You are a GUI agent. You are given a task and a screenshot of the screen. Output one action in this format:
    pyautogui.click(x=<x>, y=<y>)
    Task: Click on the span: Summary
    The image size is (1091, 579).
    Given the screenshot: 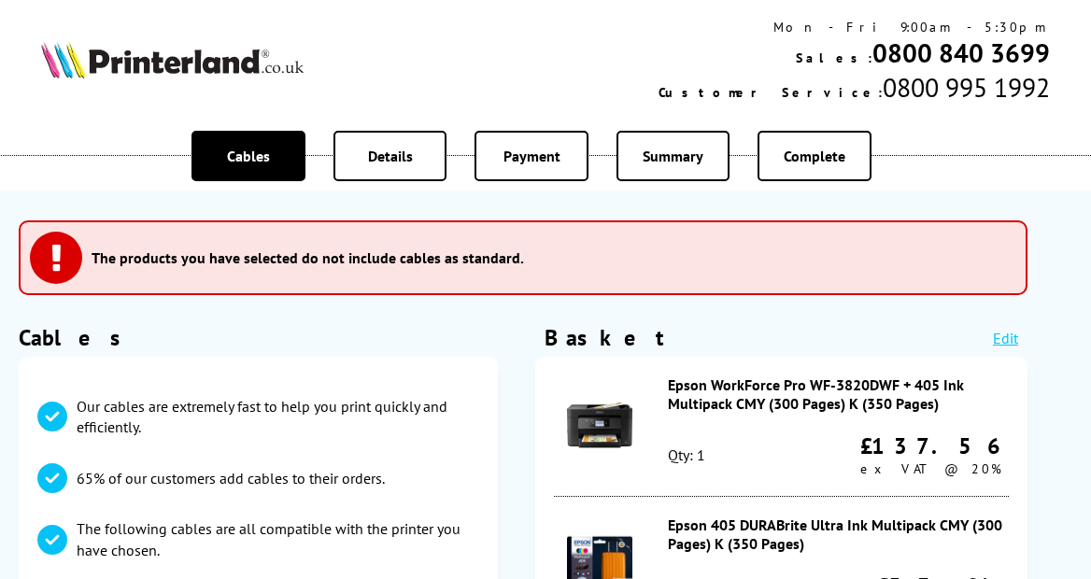 What is the action you would take?
    pyautogui.click(x=673, y=156)
    